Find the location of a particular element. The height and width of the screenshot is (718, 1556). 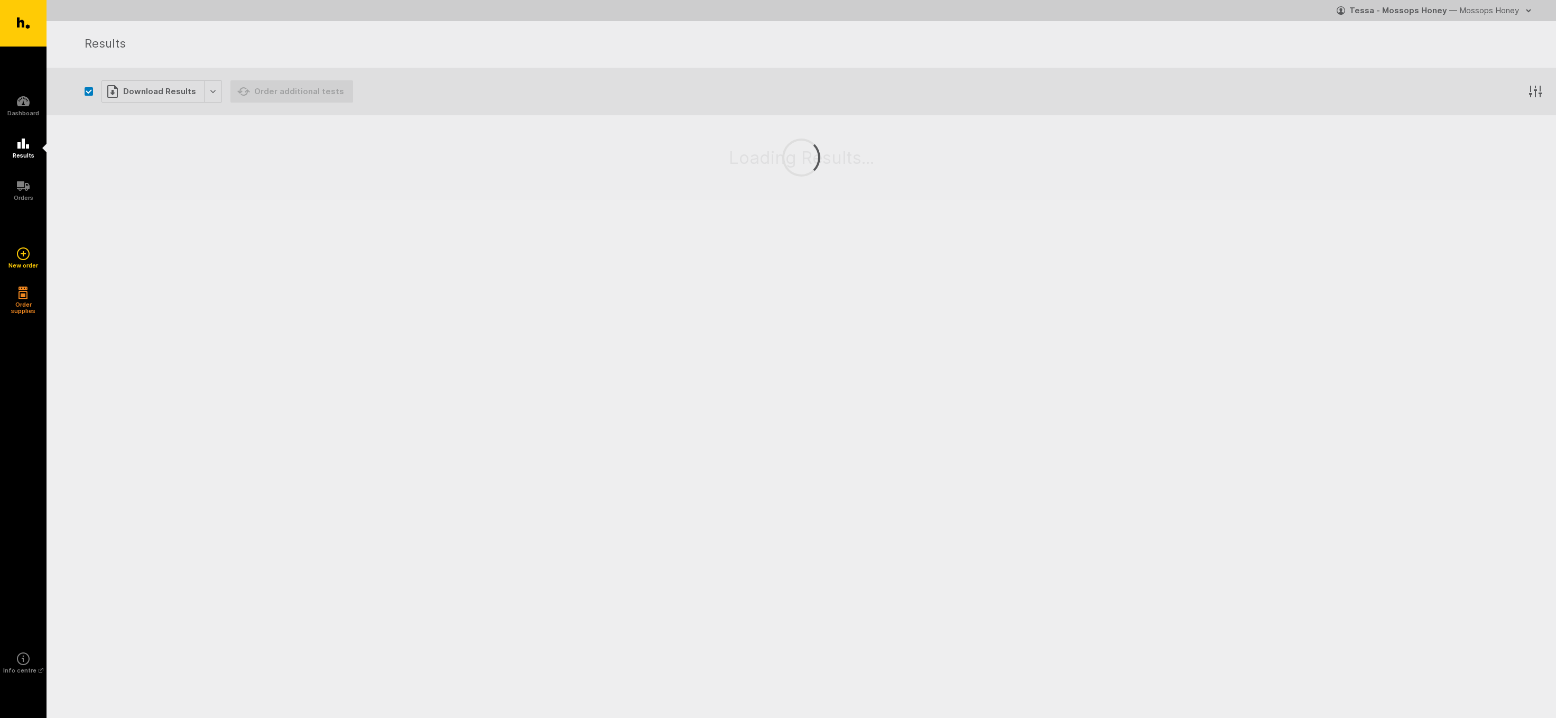

button: Tessa - Mossops Honey — Mossops Honey is located at coordinates (1436, 11).